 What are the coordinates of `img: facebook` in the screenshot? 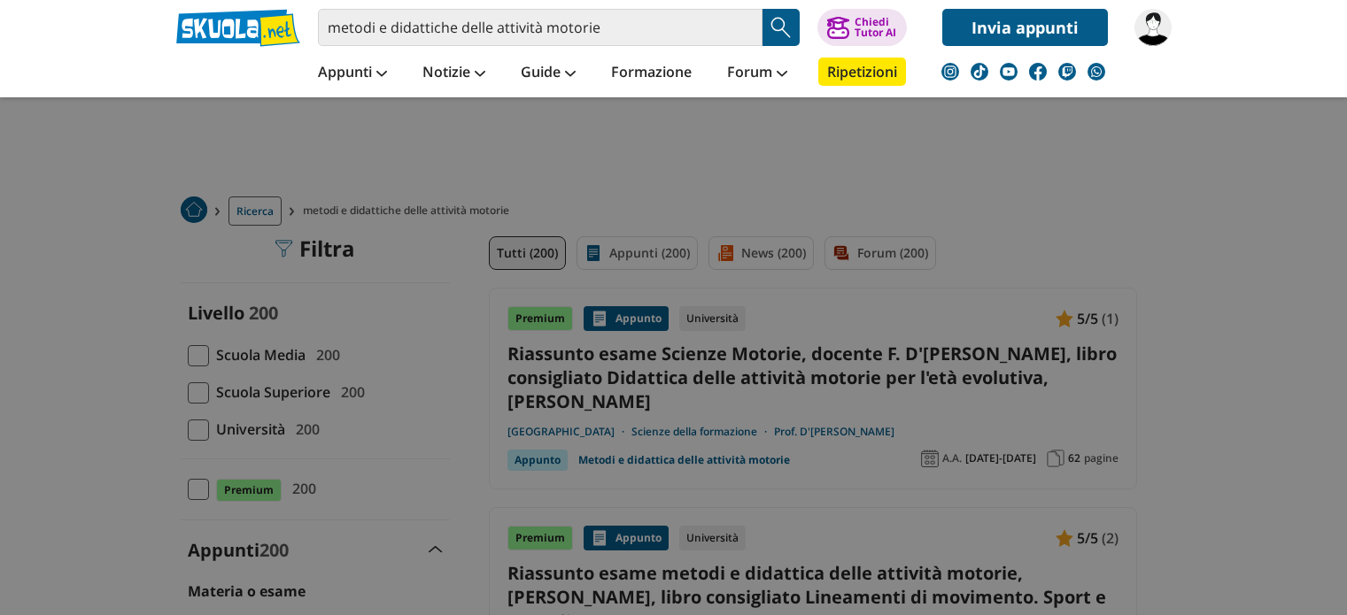 It's located at (1038, 72).